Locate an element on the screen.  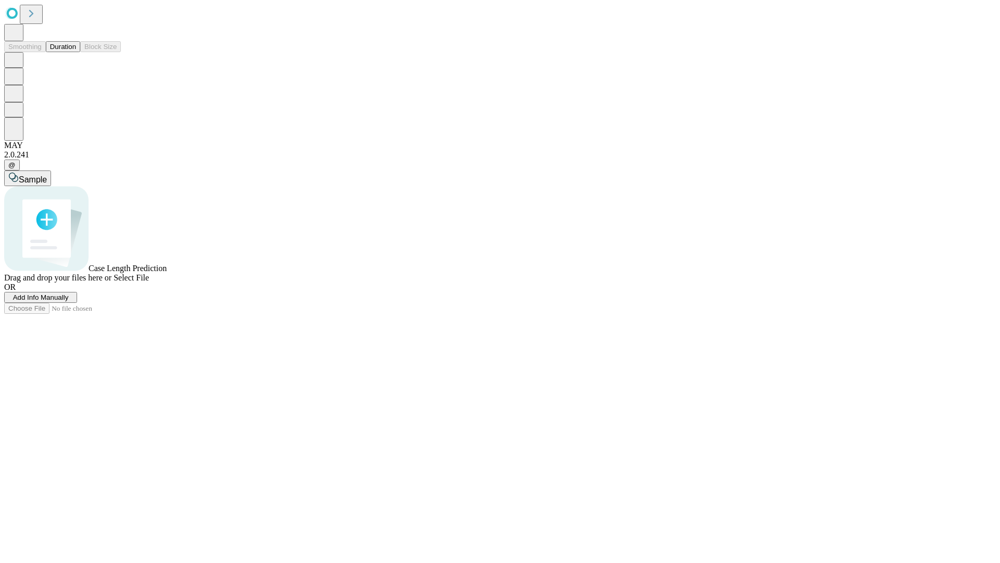
span: OR is located at coordinates (10, 286).